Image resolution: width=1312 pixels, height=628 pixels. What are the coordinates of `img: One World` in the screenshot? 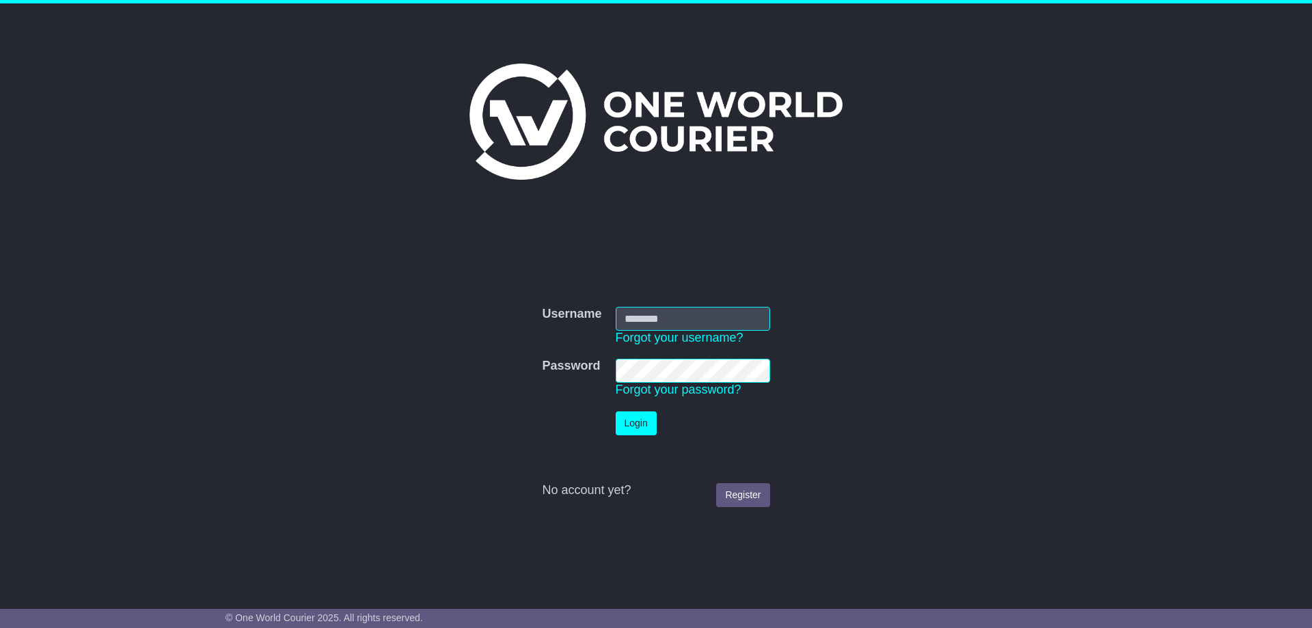 It's located at (656, 122).